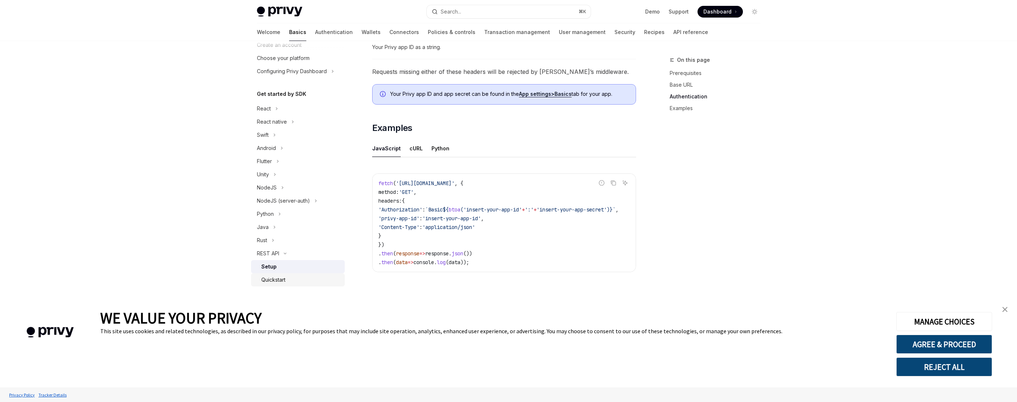 The image size is (1017, 402). What do you see at coordinates (298, 267) in the screenshot?
I see `a: Setup` at bounding box center [298, 267].